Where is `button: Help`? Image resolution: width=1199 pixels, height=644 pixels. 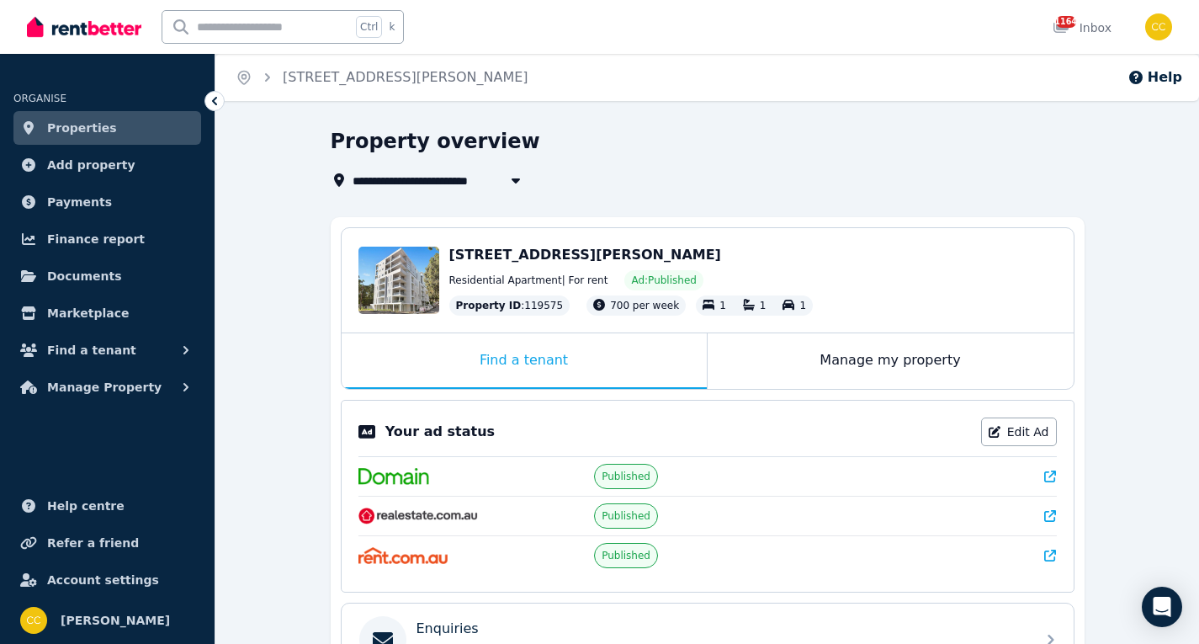 button: Help is located at coordinates (1155, 77).